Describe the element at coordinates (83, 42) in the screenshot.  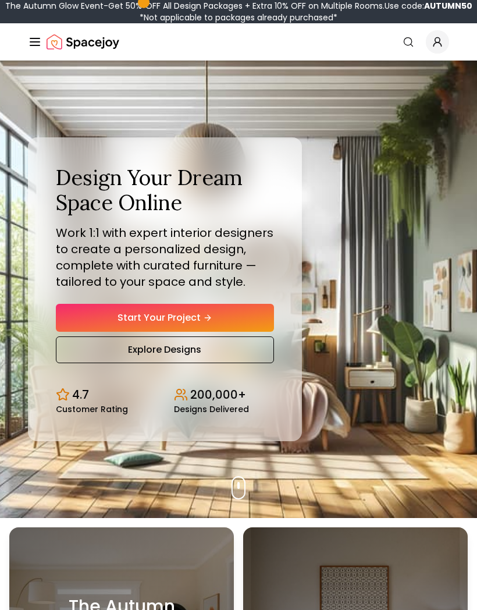
I see `a: Spacejoy` at that location.